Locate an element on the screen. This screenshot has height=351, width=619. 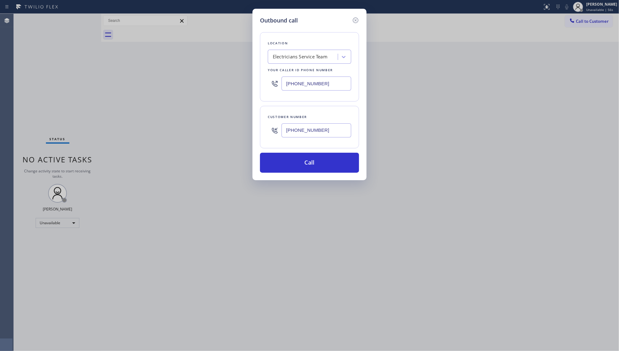
div: Electricians Service Team is located at coordinates (300, 57).